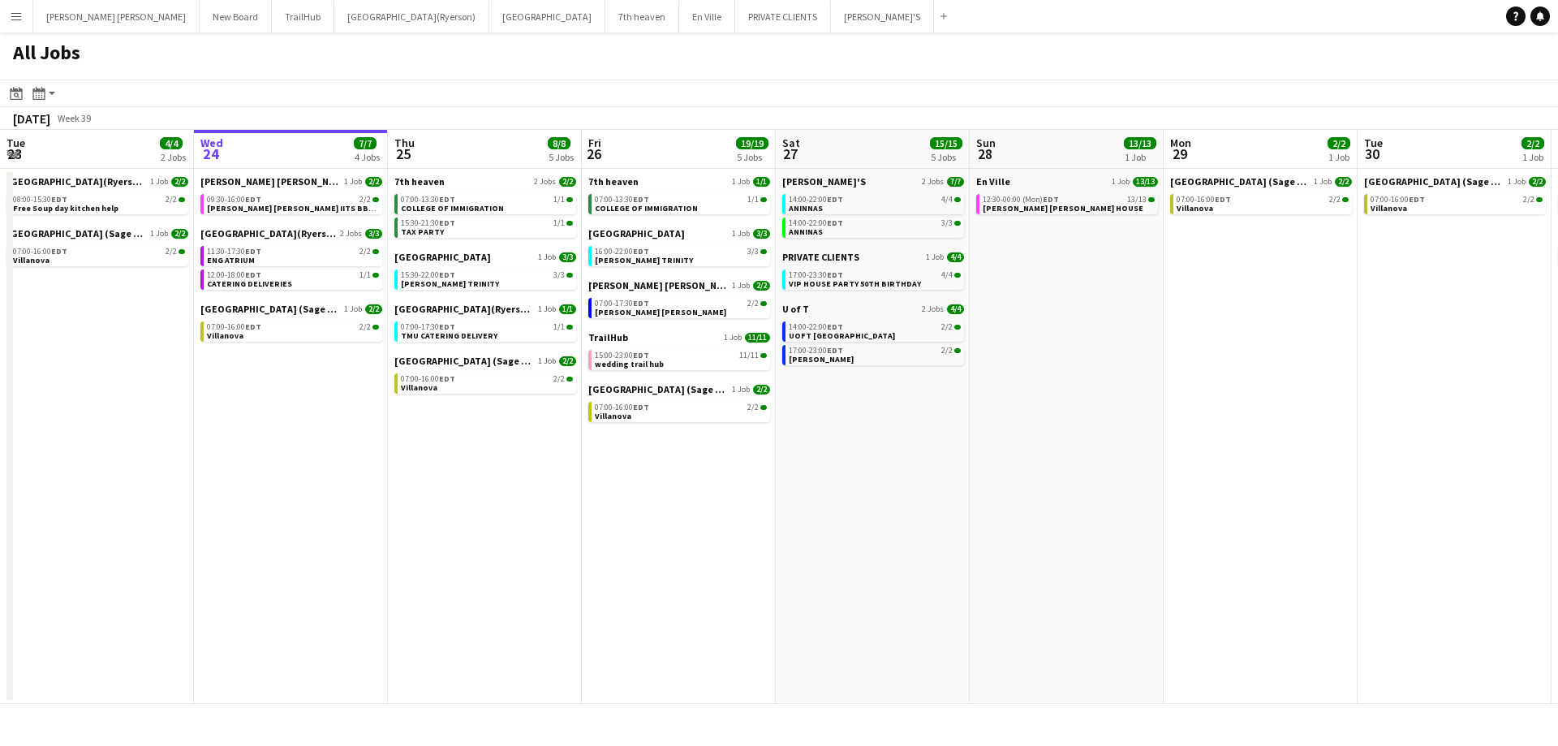 The height and width of the screenshot is (746, 1558). Describe the element at coordinates (986, 143) in the screenshot. I see `span: Sun` at that location.